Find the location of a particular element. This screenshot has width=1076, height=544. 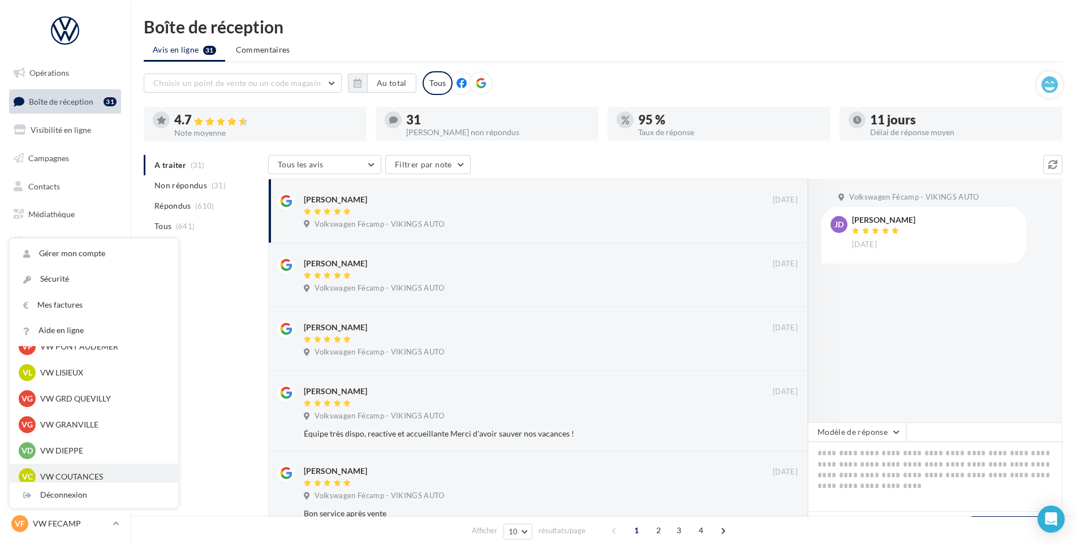

div: Boîte de réception is located at coordinates (603, 27).